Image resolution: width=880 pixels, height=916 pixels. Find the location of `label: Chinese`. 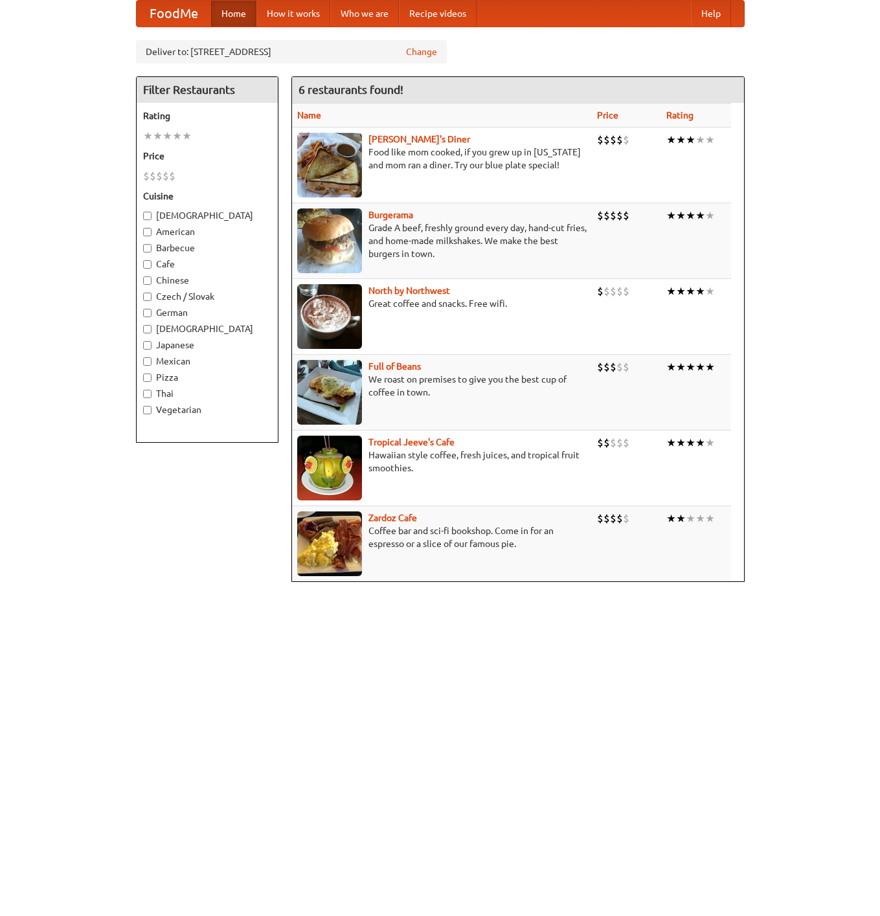

label: Chinese is located at coordinates (207, 280).